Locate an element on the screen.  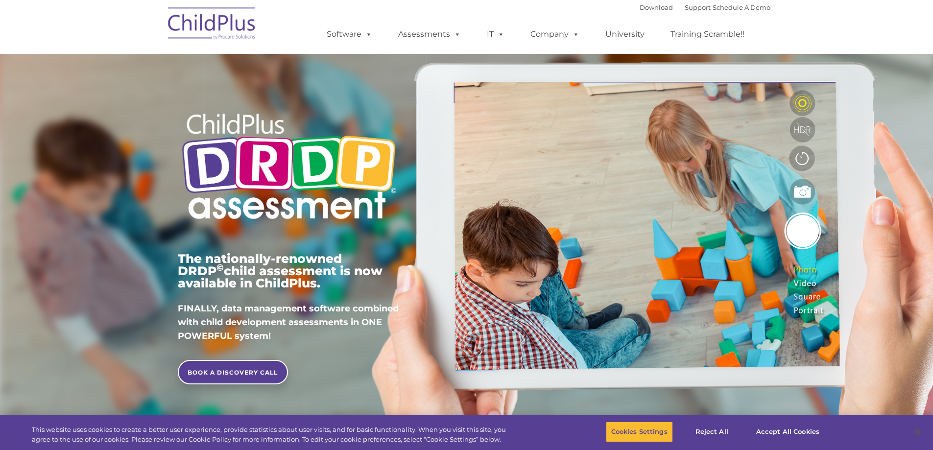
button: Cookies Settings is located at coordinates (639, 432).